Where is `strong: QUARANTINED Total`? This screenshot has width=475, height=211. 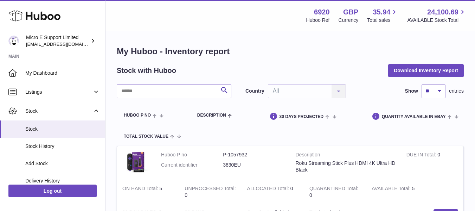 strong: QUARANTINED Total is located at coordinates (334, 189).